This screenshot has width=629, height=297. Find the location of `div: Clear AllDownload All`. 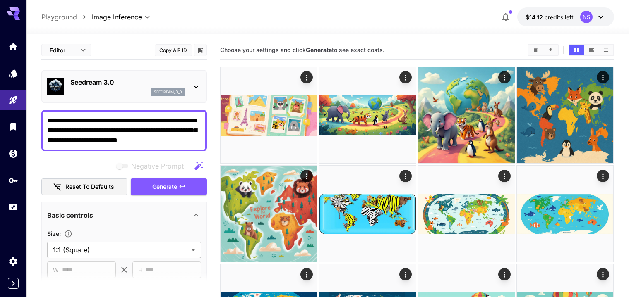

div: Clear AllDownload All is located at coordinates (543, 50).